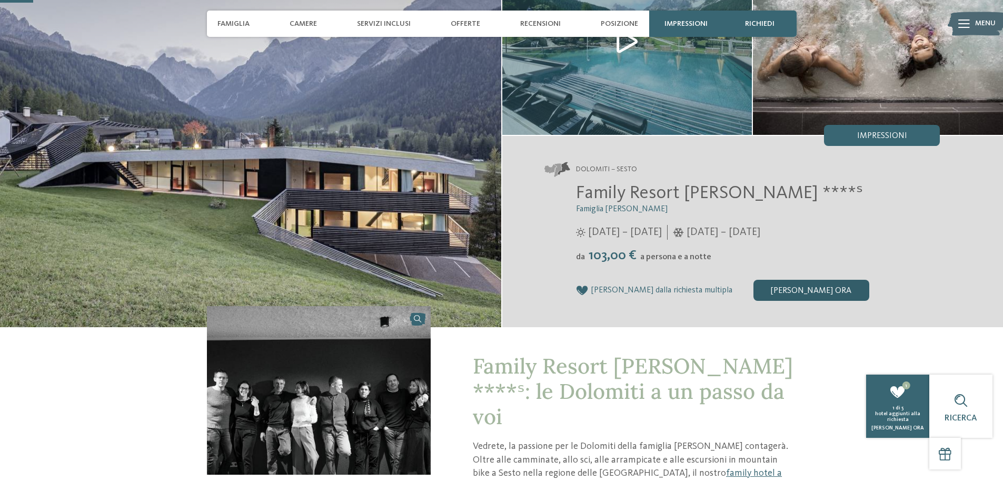  What do you see at coordinates (607, 170) in the screenshot?
I see `span: Dolomiti – Sesto` at bounding box center [607, 170].